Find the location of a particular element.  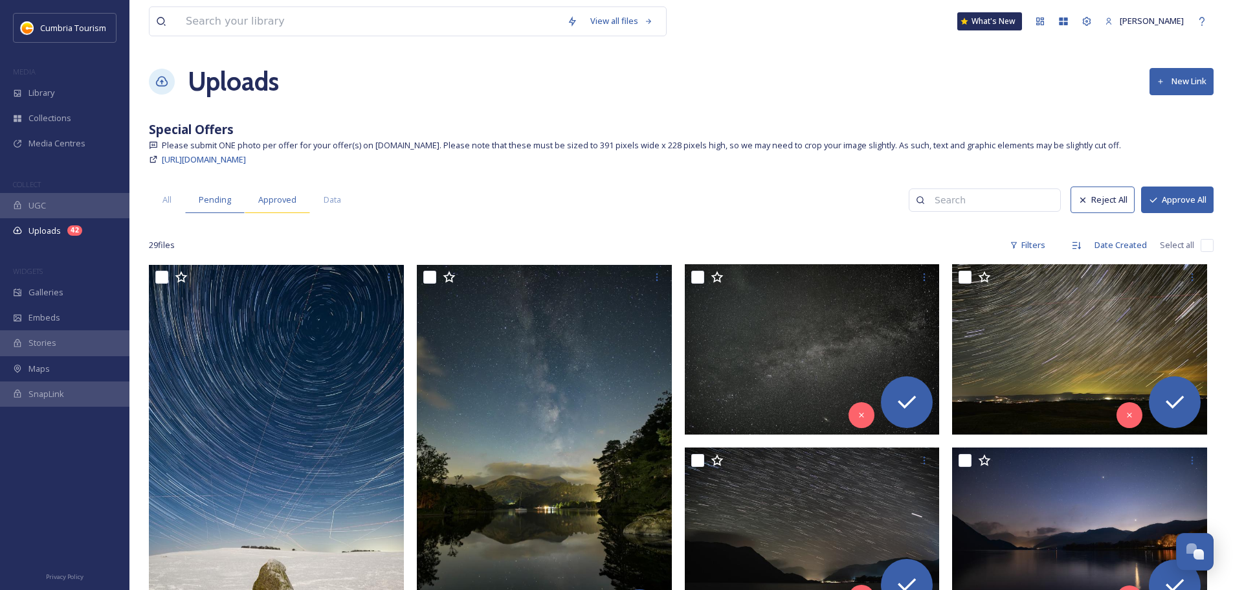

strong: Special Offers is located at coordinates (191, 129).